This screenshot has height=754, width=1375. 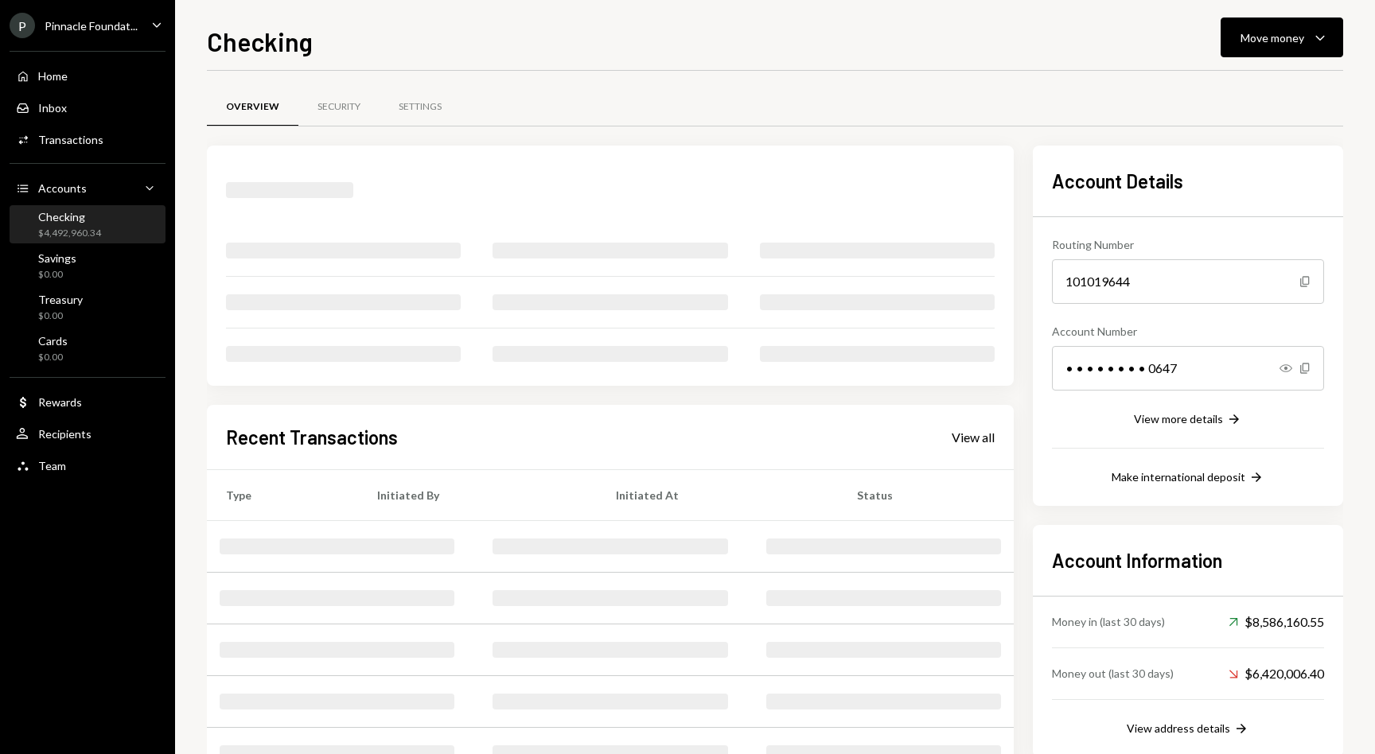 What do you see at coordinates (22, 25) in the screenshot?
I see `div: P` at bounding box center [22, 25].